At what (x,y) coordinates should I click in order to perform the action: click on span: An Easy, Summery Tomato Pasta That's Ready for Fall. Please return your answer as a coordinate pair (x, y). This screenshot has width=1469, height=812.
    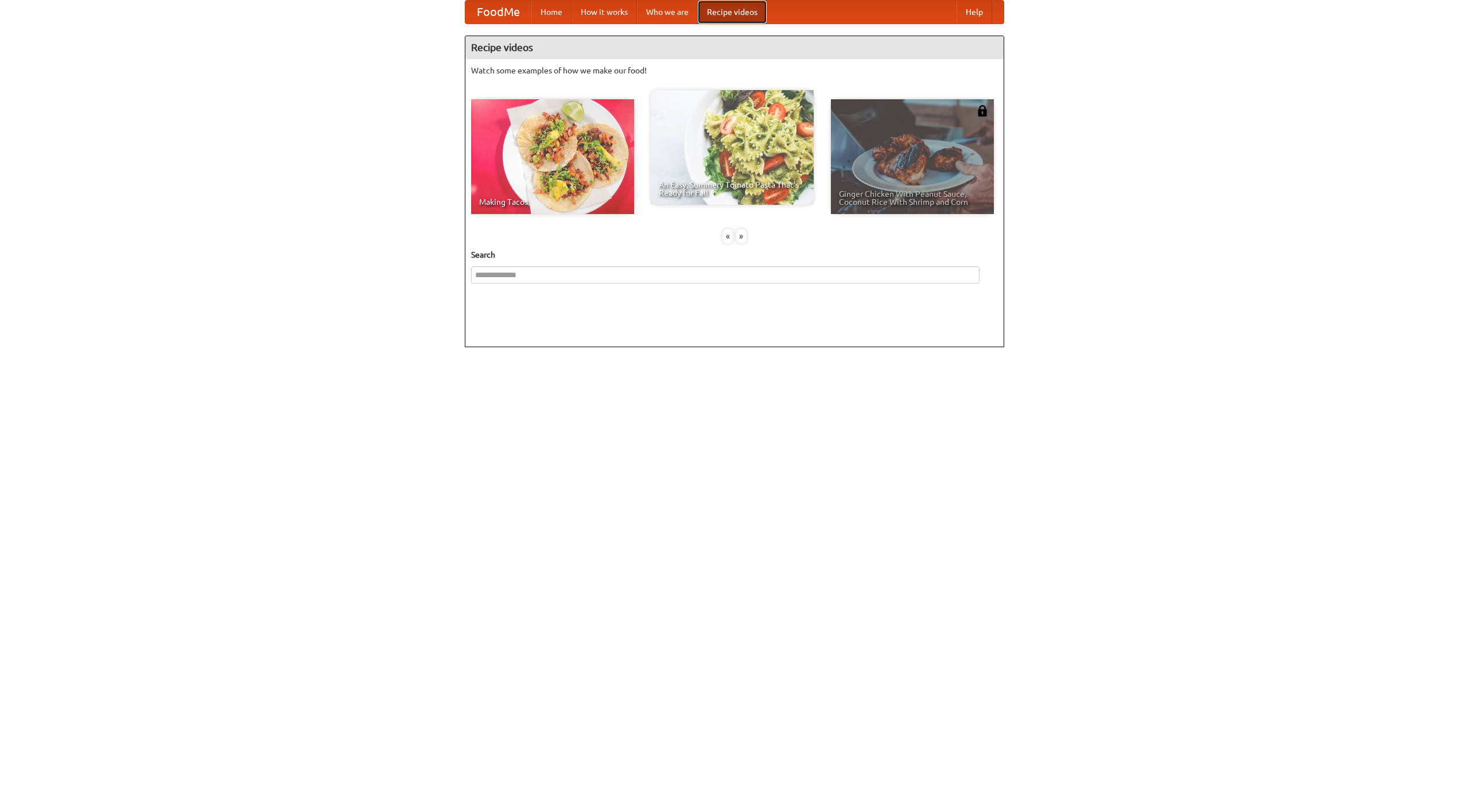
    Looking at the image, I should click on (732, 188).